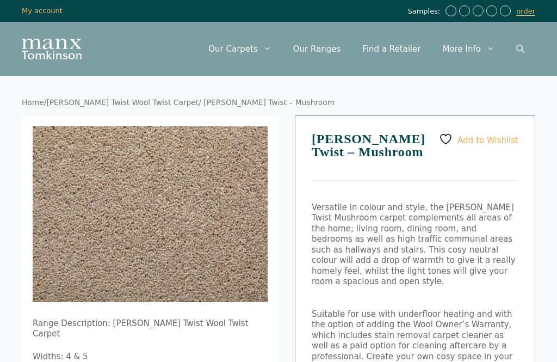  Describe the element at coordinates (479, 139) in the screenshot. I see `a: Add to Wishlist` at that location.